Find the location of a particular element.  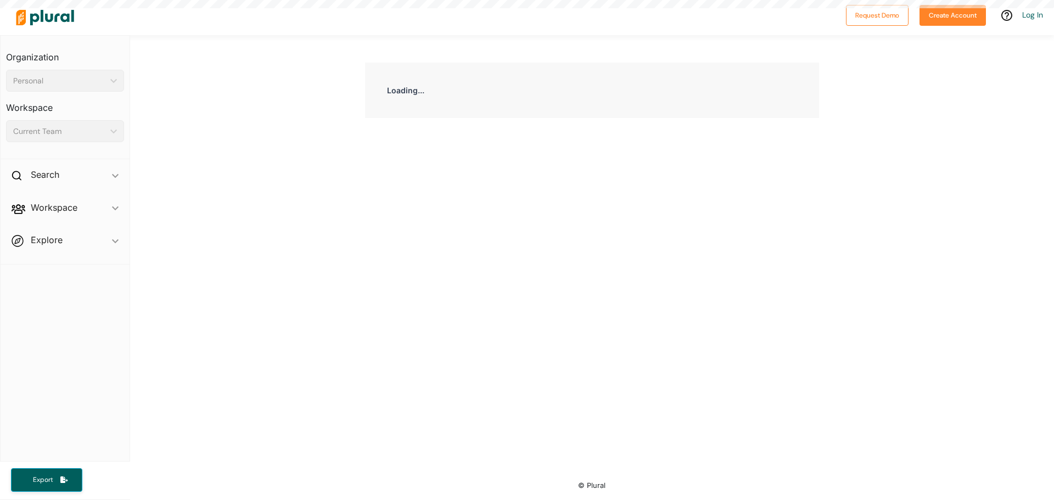

button: Create Account is located at coordinates (953, 15).